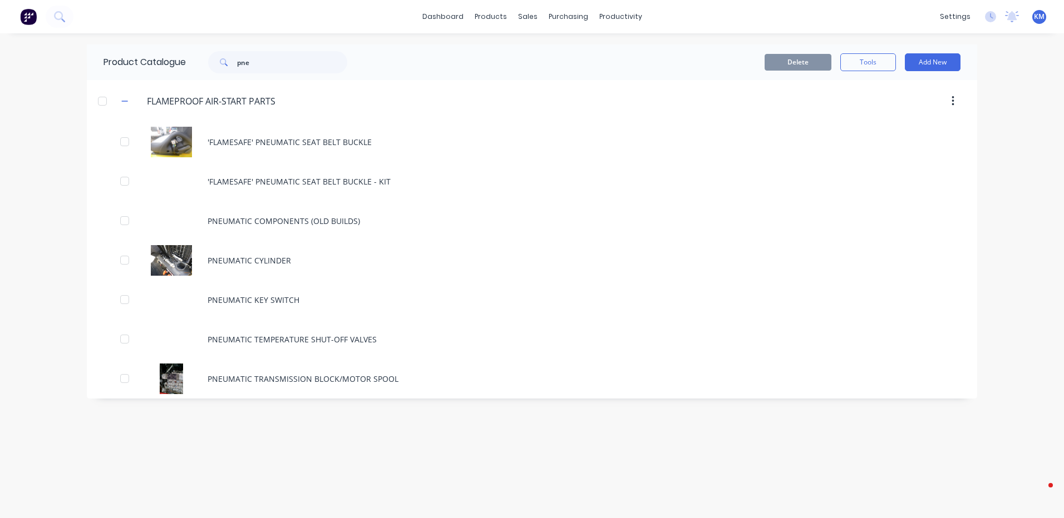  Describe the element at coordinates (932, 62) in the screenshot. I see `button: Add New` at that location.